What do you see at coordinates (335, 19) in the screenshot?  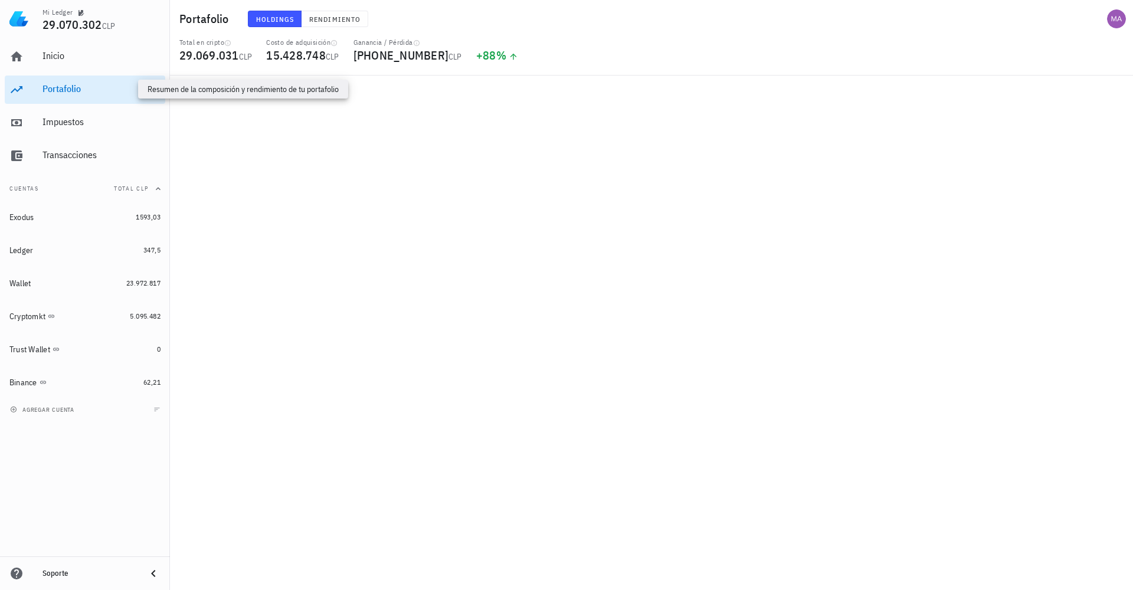 I see `span: Rendimiento` at bounding box center [335, 19].